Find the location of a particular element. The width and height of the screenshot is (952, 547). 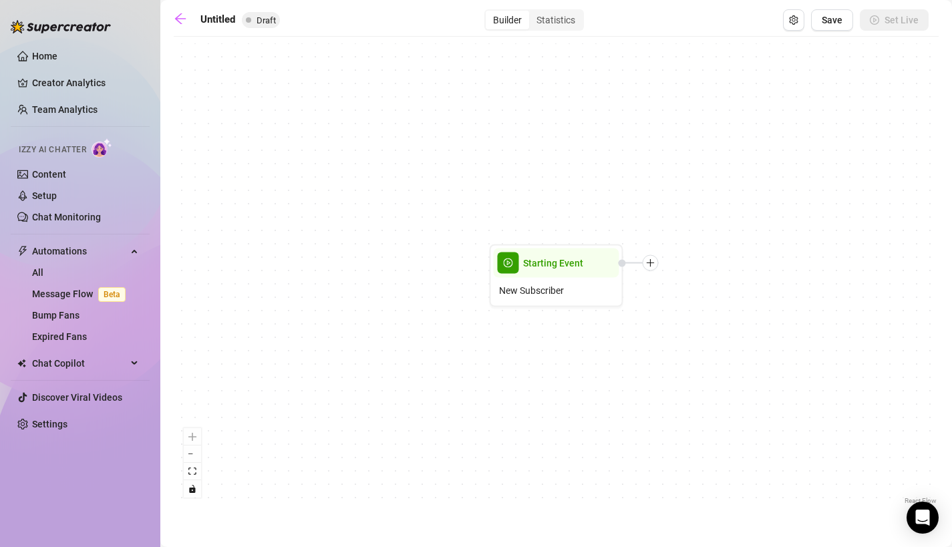

a: Content is located at coordinates (49, 174).